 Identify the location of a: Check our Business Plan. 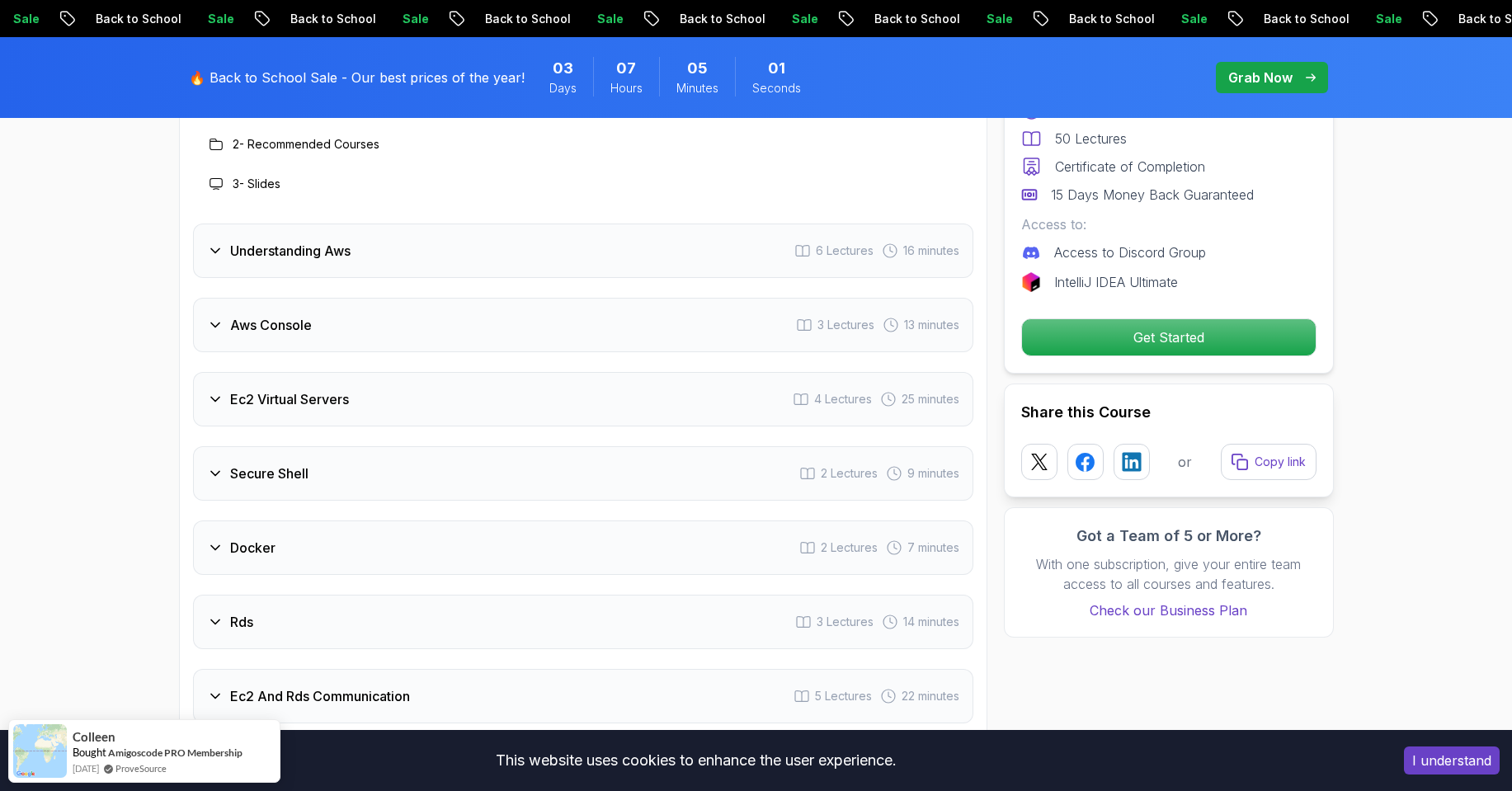
(1169, 610).